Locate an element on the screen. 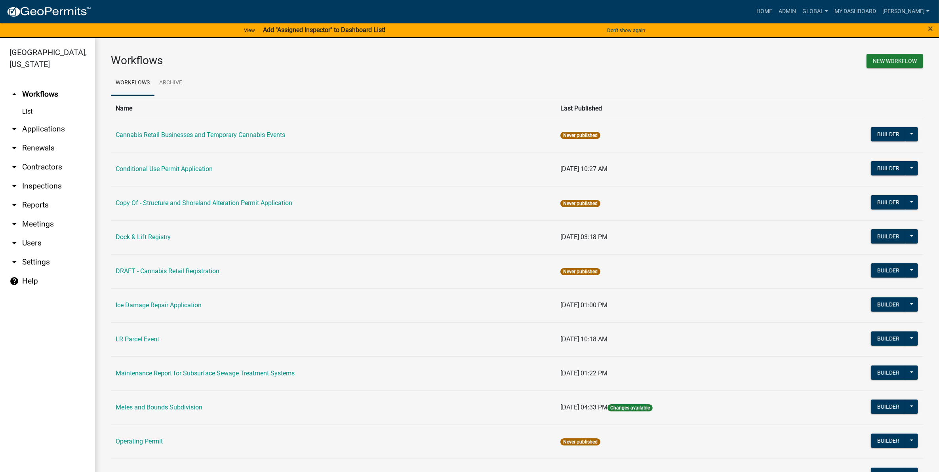 The image size is (939, 472). a: DRAFT - Cannabis Retail Registration is located at coordinates (168, 271).